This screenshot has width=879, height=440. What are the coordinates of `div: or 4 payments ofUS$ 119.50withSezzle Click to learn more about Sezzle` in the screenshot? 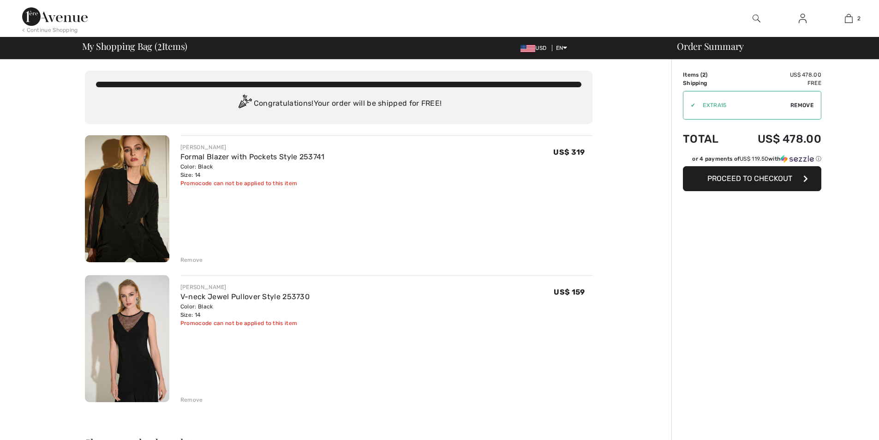 It's located at (752, 160).